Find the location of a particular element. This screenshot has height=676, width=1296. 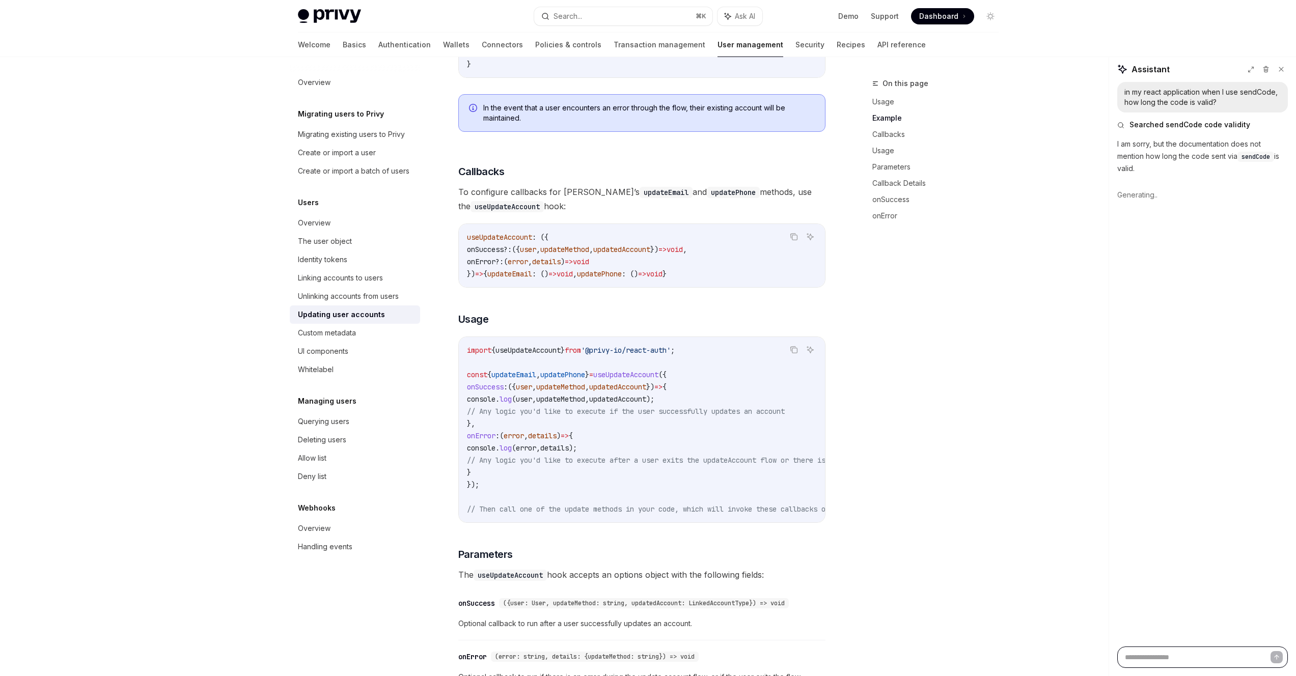

a: Overview is located at coordinates (355, 223).